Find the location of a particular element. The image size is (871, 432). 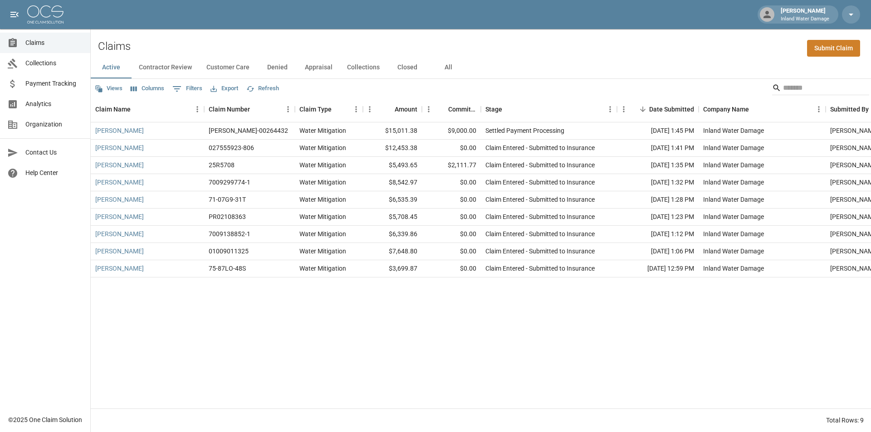

span: Collections is located at coordinates (54, 63).